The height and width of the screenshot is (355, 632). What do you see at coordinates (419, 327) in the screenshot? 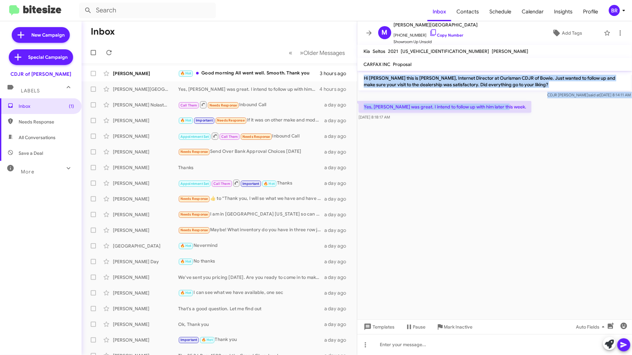
I see `span: Pause` at bounding box center [419, 327].